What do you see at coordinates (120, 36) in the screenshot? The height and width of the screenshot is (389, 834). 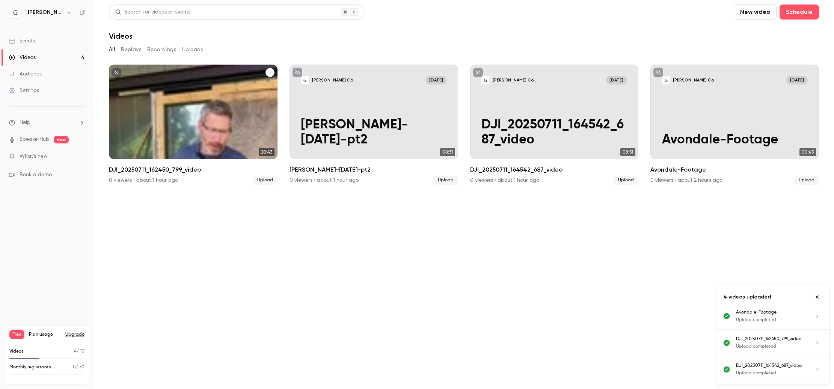 I see `h1: Videos` at bounding box center [120, 36].